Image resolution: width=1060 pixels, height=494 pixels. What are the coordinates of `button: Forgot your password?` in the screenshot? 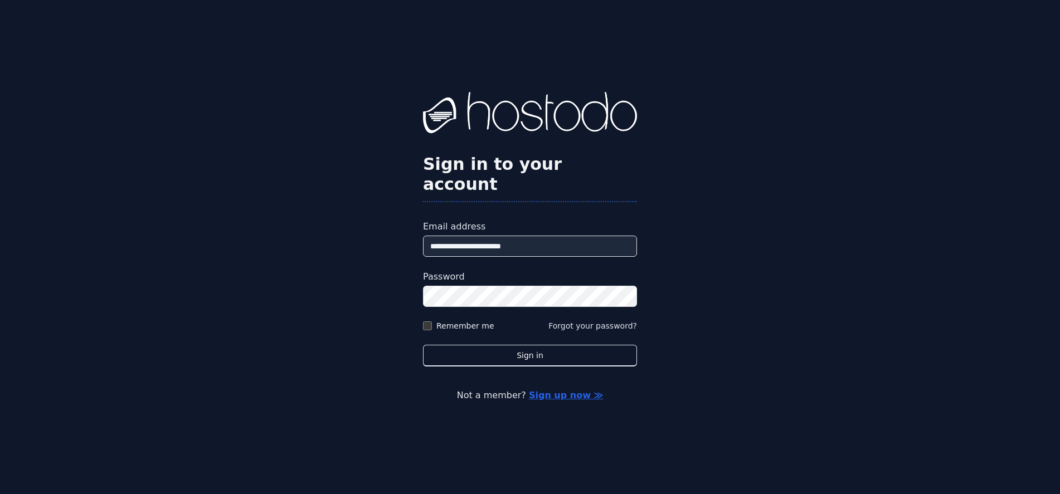 It's located at (592, 326).